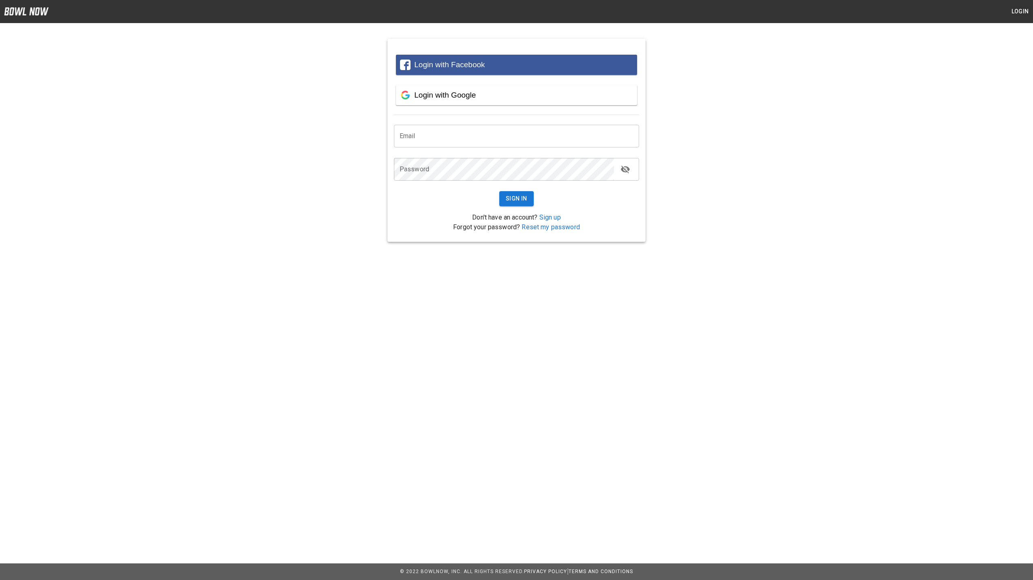  Describe the element at coordinates (551, 227) in the screenshot. I see `a: Reset my password` at that location.